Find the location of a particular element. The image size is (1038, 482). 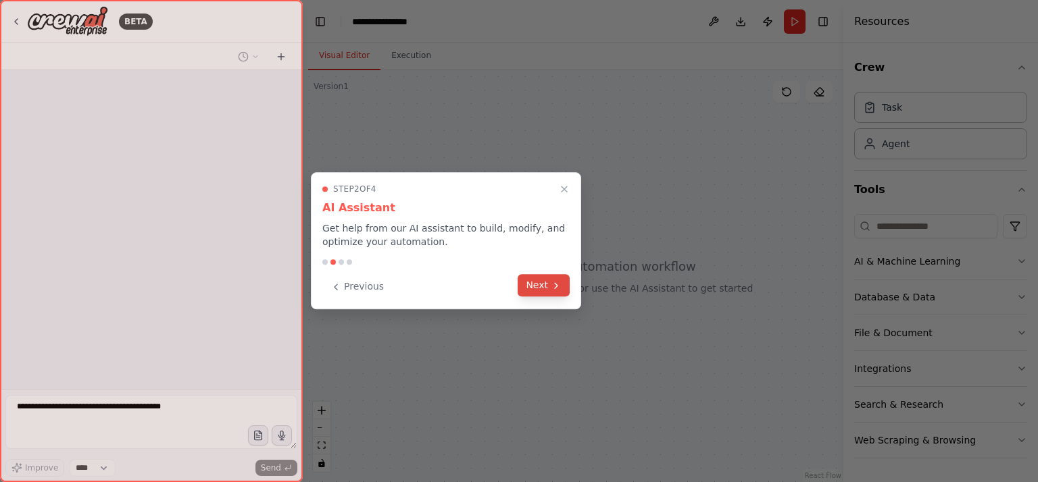

button: Next is located at coordinates (543, 285).